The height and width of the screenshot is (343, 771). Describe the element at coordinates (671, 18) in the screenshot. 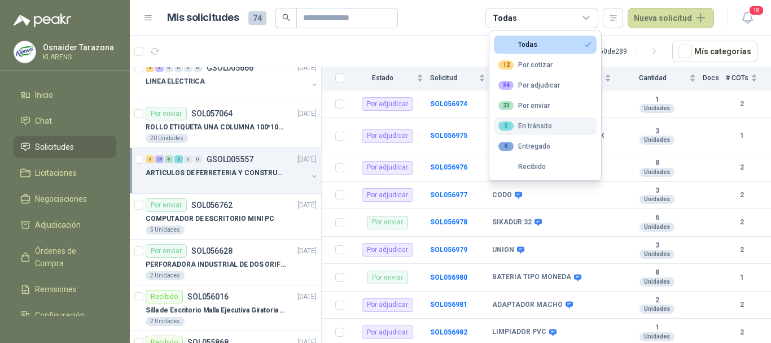

I see `button: Nueva solicitud` at that location.